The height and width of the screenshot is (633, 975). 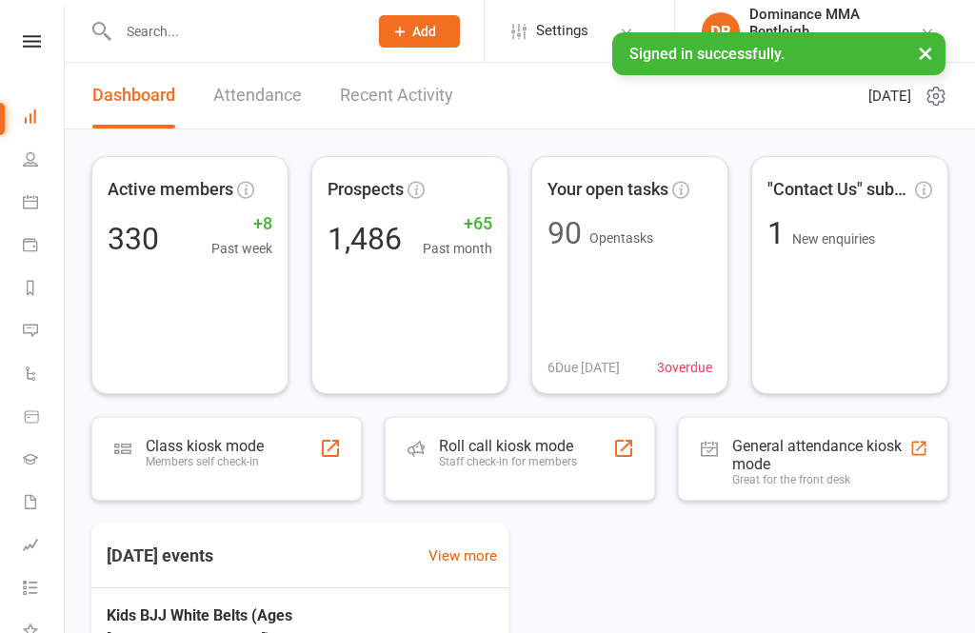 I want to click on span: Open tasks, so click(x=621, y=238).